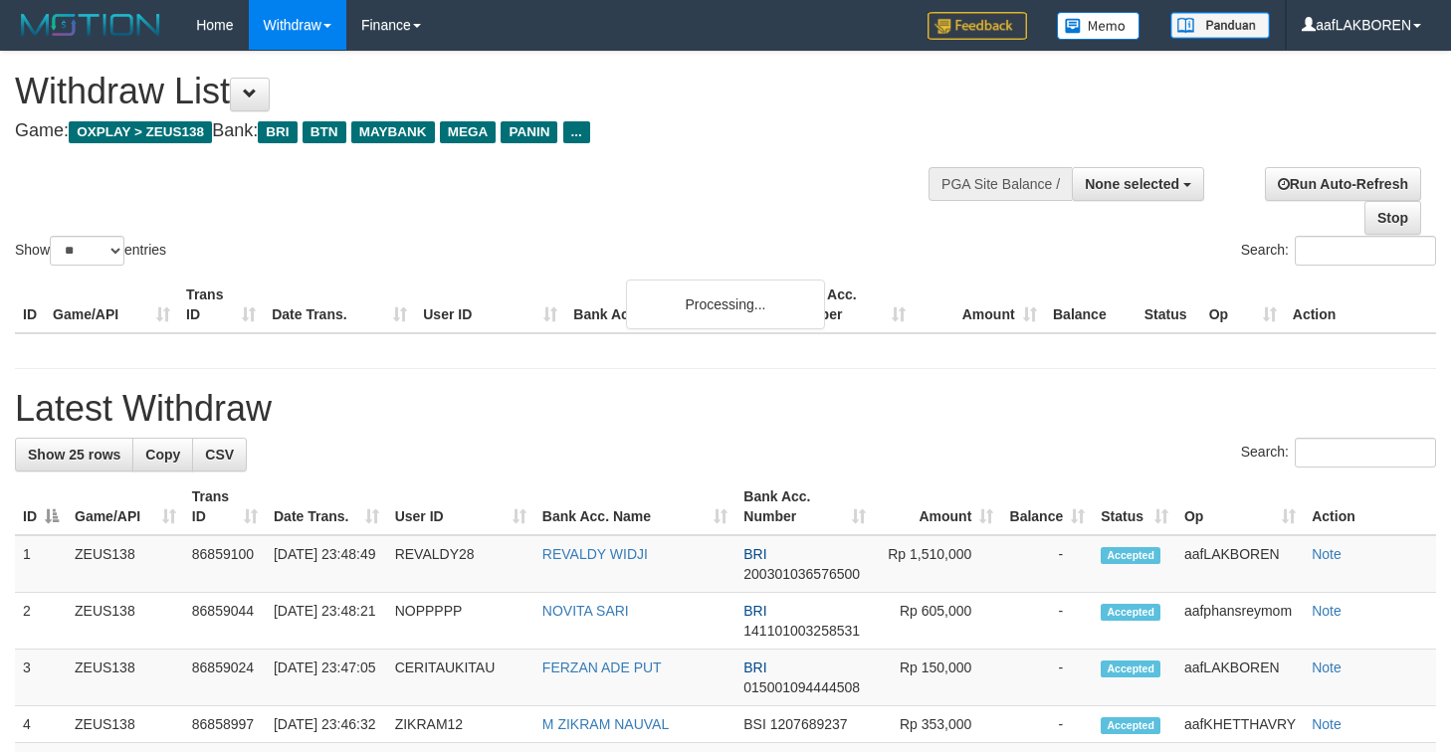 The image size is (1451, 752). Describe the element at coordinates (324, 132) in the screenshot. I see `span: BTN` at that location.